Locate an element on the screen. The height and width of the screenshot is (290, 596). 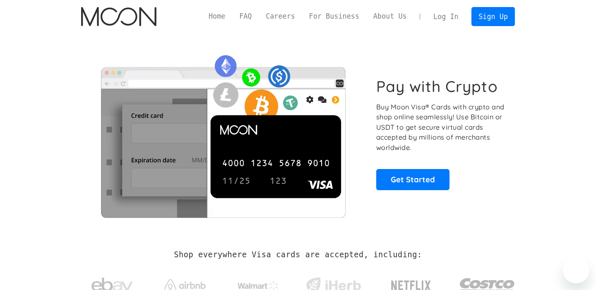
a: Get Started is located at coordinates (413, 179).